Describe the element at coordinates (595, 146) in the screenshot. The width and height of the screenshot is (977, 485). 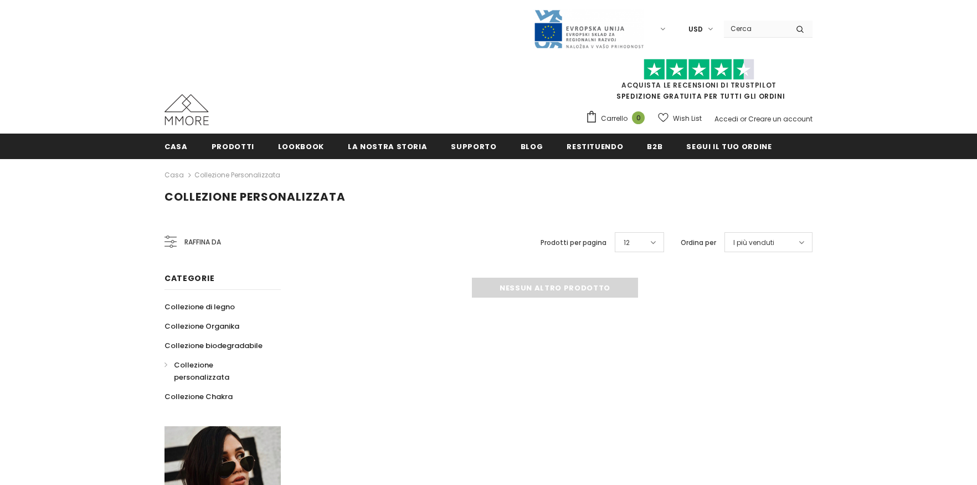
I see `span: Restituendo` at that location.